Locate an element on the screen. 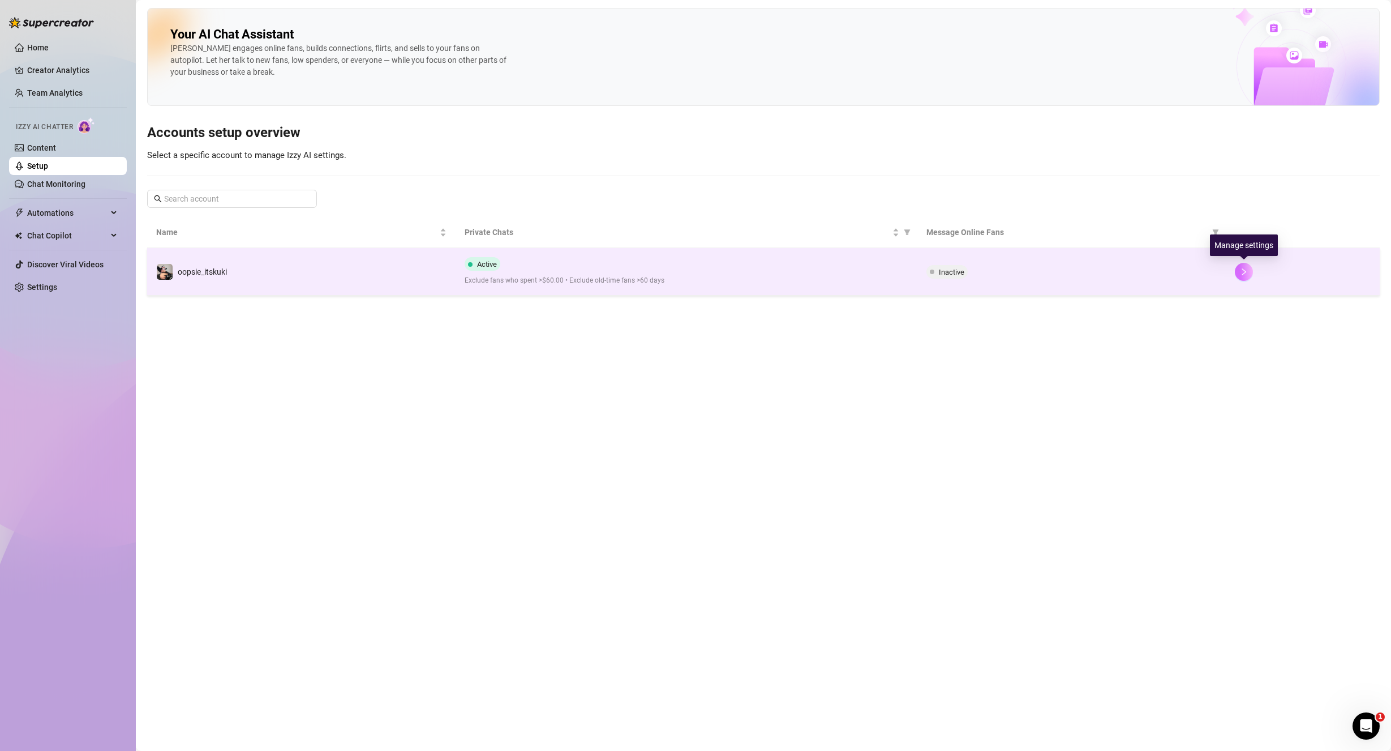 This screenshot has height=751, width=1391. img: oopsie_itskuki is located at coordinates (165, 272).